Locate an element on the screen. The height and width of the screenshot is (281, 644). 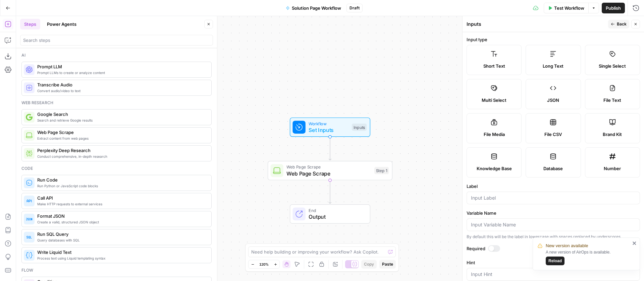
span: Write Liquid Text is located at coordinates (121, 253).